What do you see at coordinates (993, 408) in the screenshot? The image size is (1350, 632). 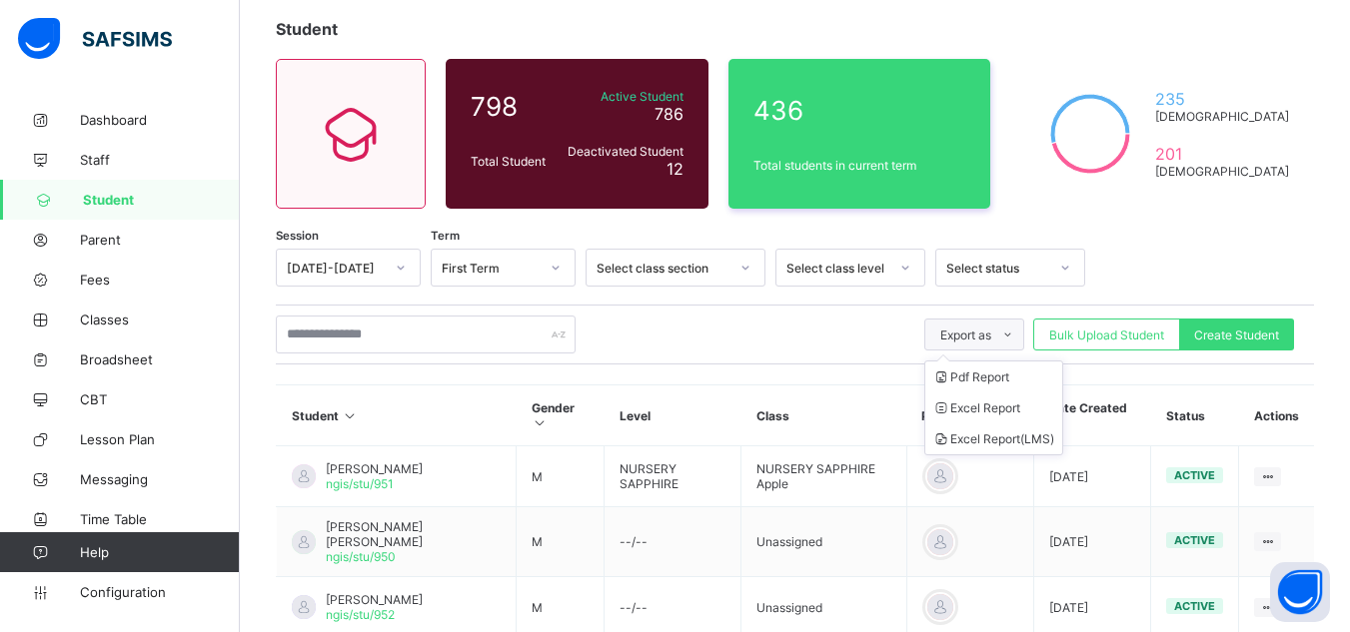 I see `li: dropdown-list-item-null-1` at bounding box center [993, 408].